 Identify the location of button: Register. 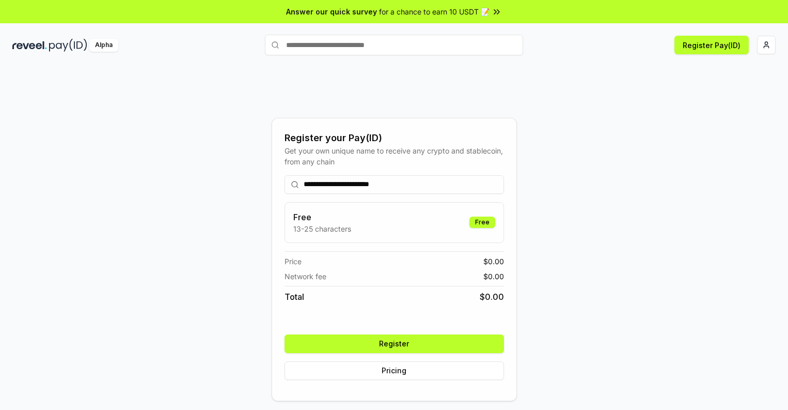
(394, 344).